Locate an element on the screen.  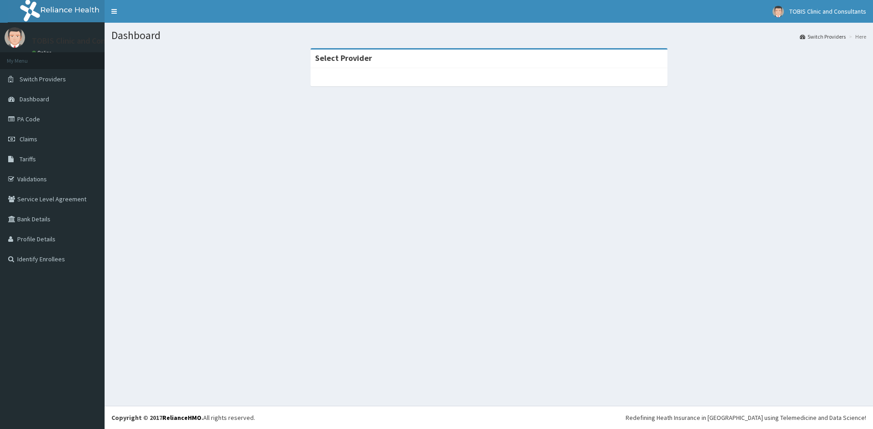
a: RelianceHMO is located at coordinates (182, 418).